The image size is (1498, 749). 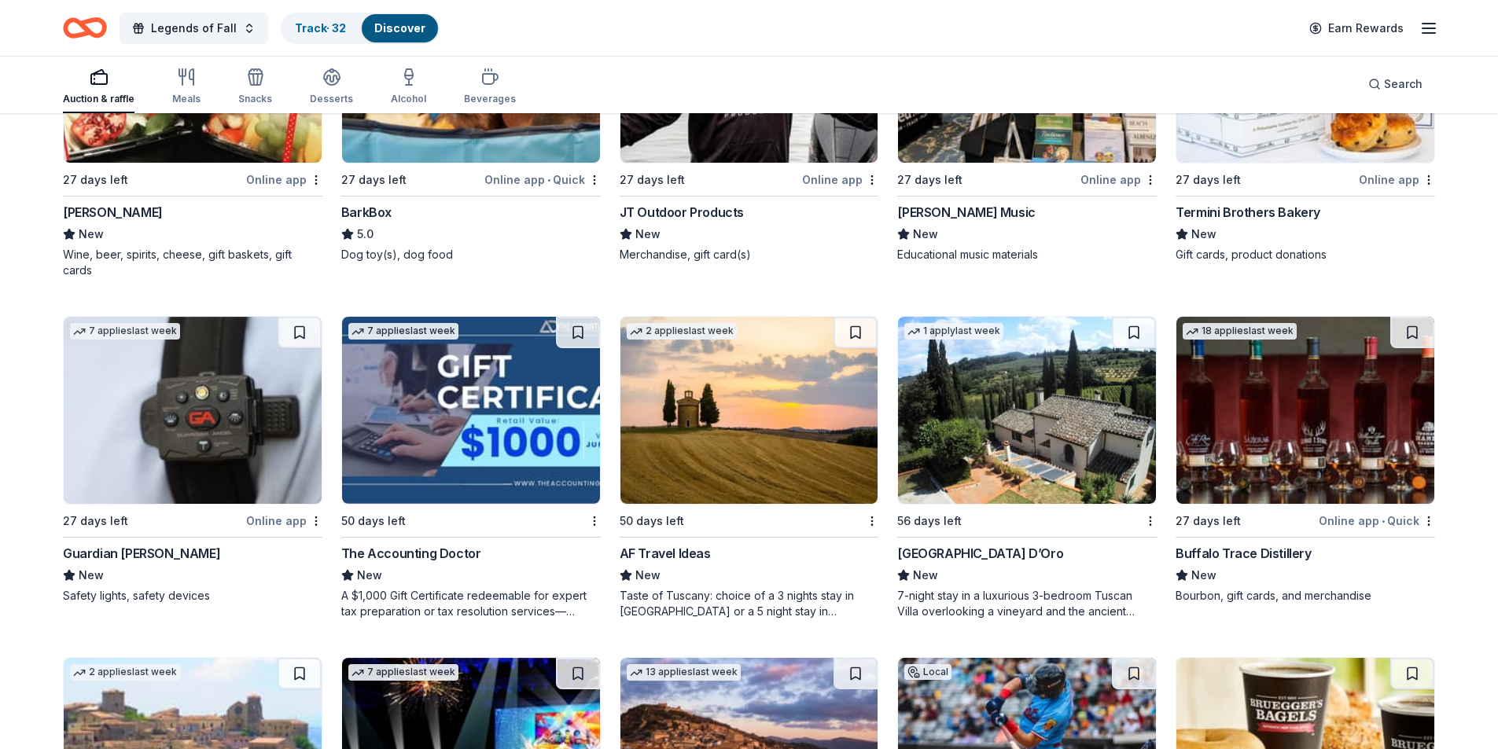 What do you see at coordinates (954, 331) in the screenshot?
I see `div: 1 apply last week` at bounding box center [954, 331].